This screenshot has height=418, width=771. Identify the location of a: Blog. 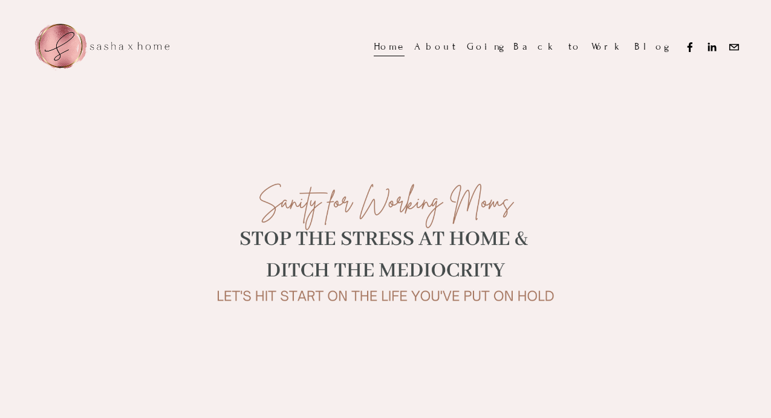
(652, 47).